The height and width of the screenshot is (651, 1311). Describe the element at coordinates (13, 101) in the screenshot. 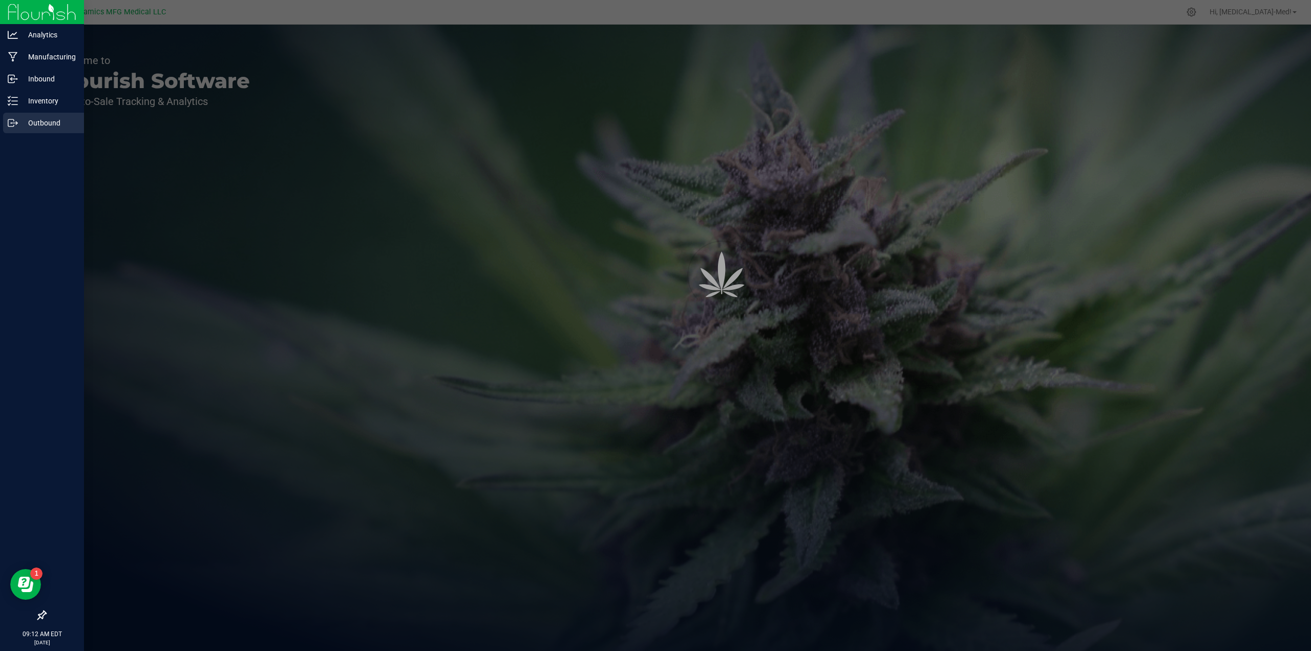

I see `inline-svg: Inventory` at that location.